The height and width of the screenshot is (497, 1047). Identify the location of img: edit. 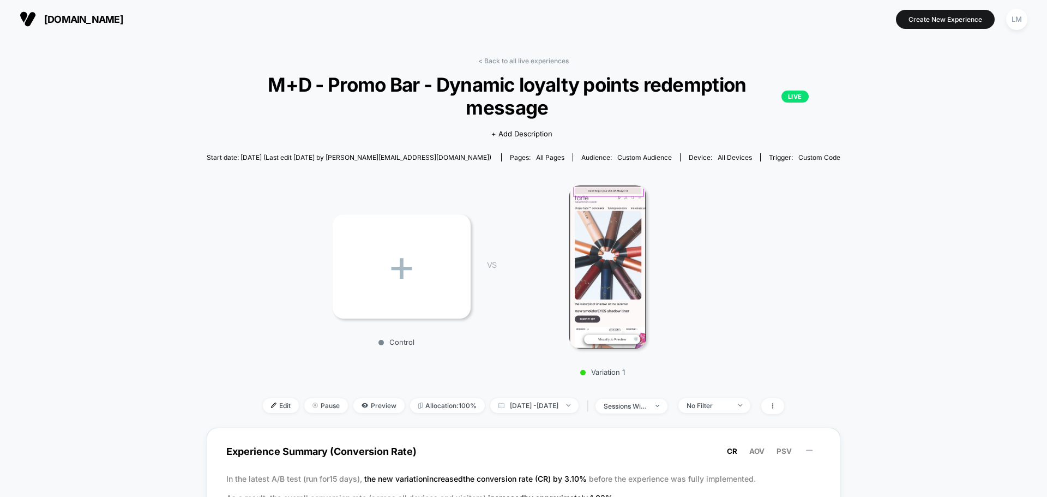
(274, 405).